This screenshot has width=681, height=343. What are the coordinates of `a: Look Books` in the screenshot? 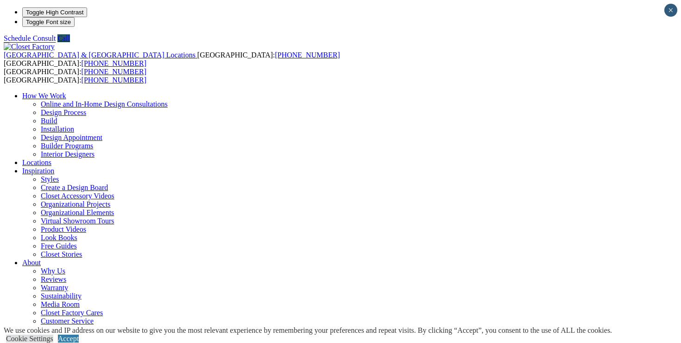 It's located at (59, 237).